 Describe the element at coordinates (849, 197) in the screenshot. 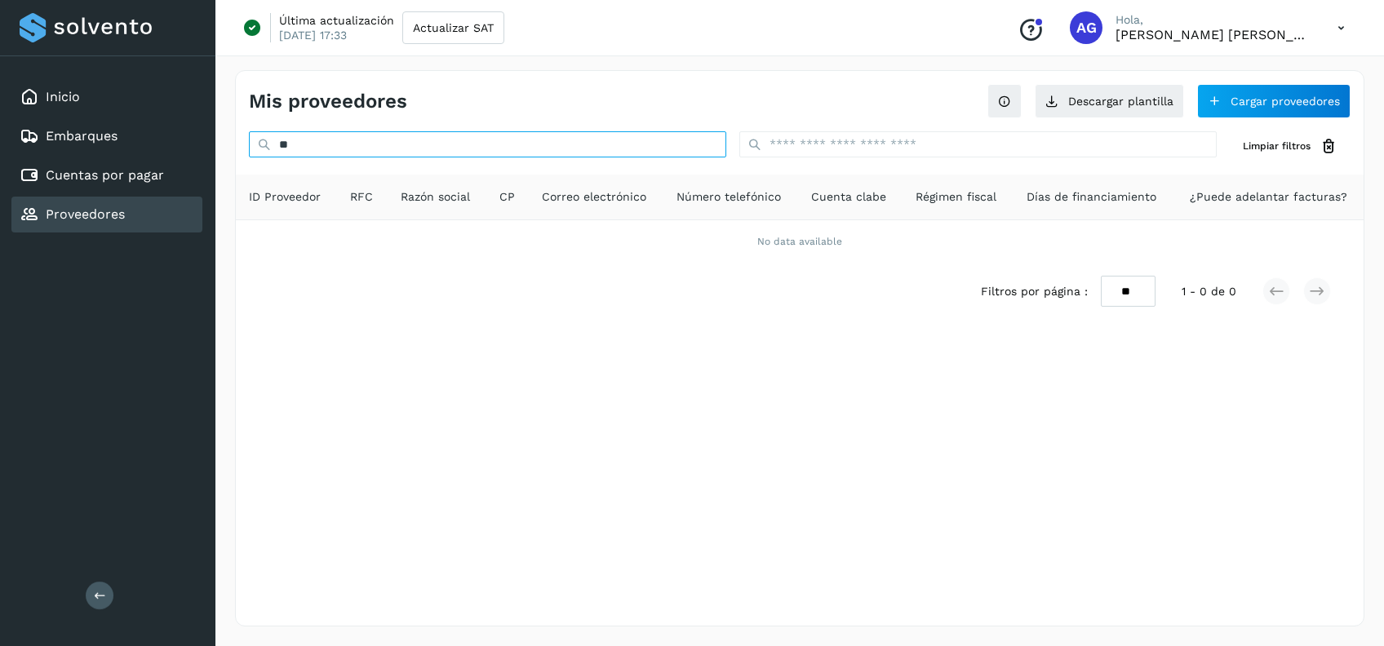

I see `span: Cuenta clabe` at that location.